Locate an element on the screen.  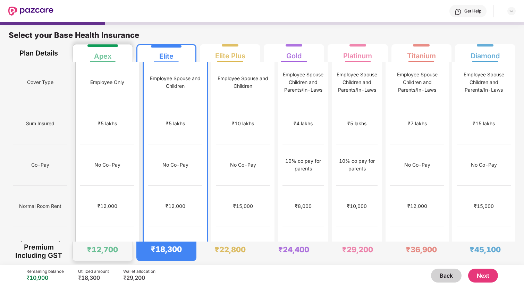
div: Titanium is located at coordinates (421, 53).